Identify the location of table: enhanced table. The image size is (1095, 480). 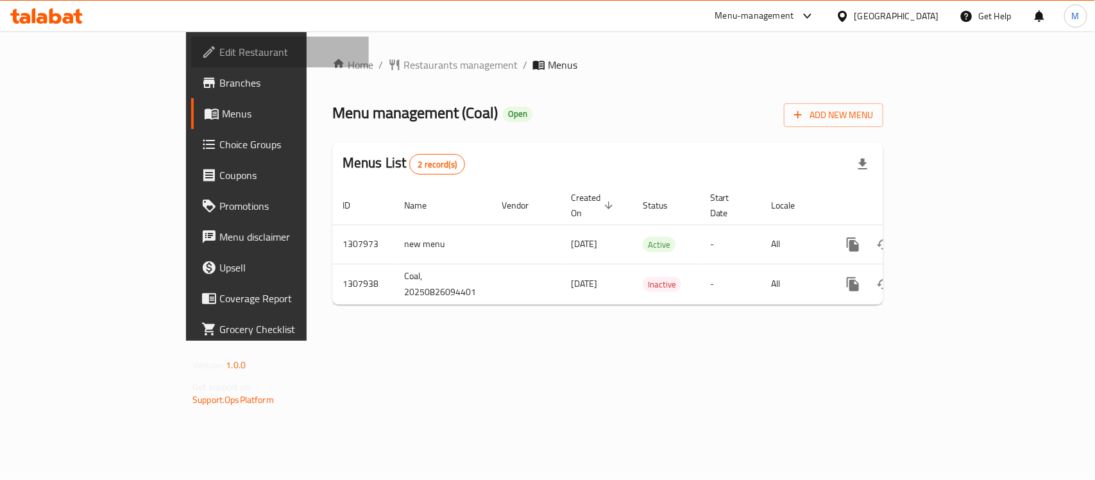
(651, 245).